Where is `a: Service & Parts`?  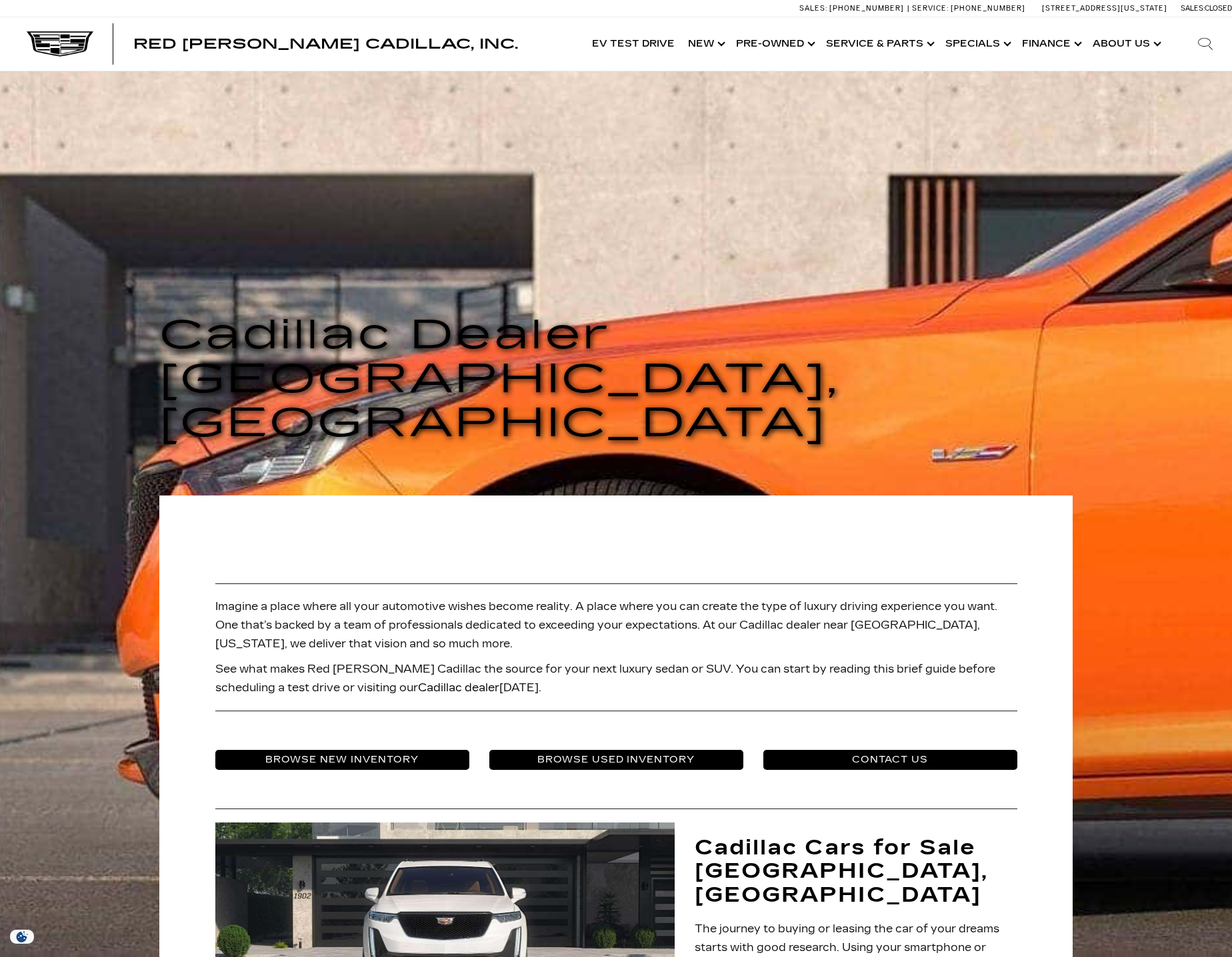 a: Service & Parts is located at coordinates (879, 44).